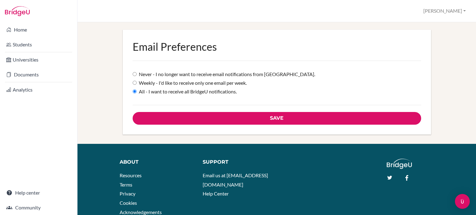 The image size is (476, 215). Describe the element at coordinates (38, 60) in the screenshot. I see `a: Universities` at that location.